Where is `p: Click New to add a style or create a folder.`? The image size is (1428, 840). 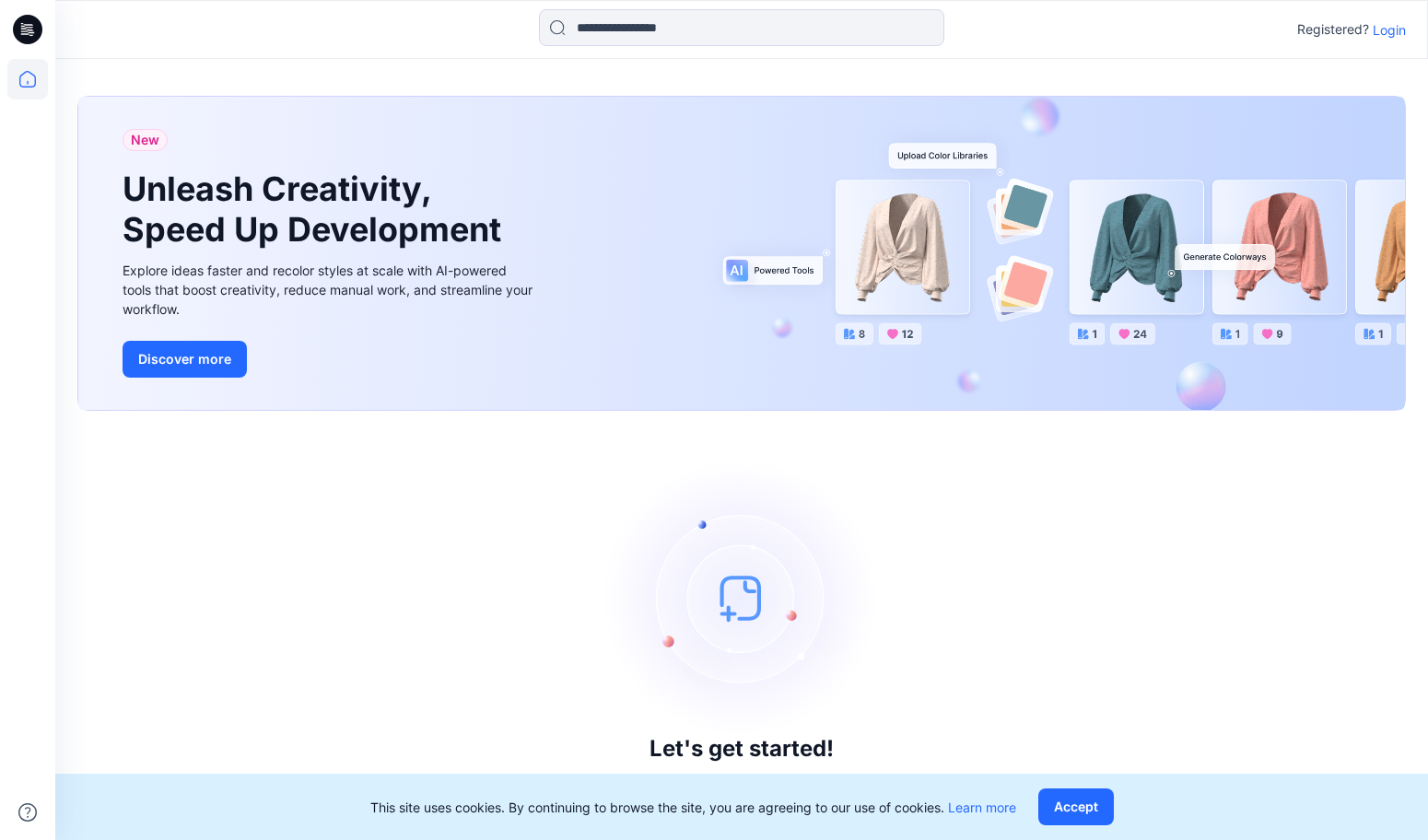
p: Click New to add a style or create a folder. is located at coordinates (742, 780).